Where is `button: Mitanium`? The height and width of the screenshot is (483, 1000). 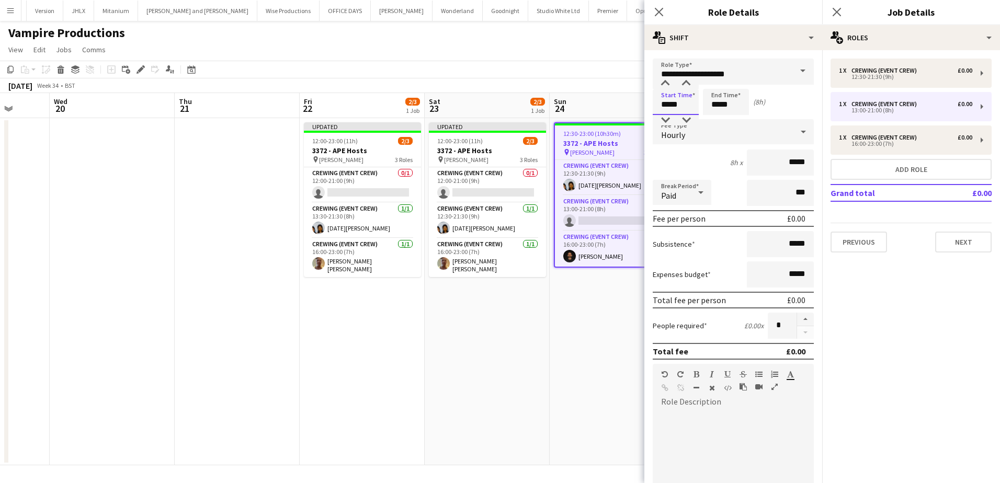
button: Mitanium is located at coordinates (116, 10).